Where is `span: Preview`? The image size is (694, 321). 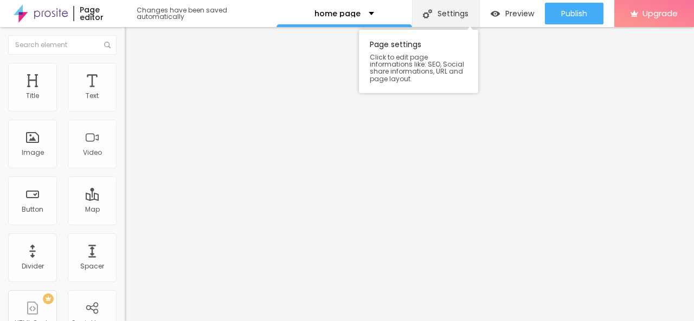
span: Preview is located at coordinates (519, 14).